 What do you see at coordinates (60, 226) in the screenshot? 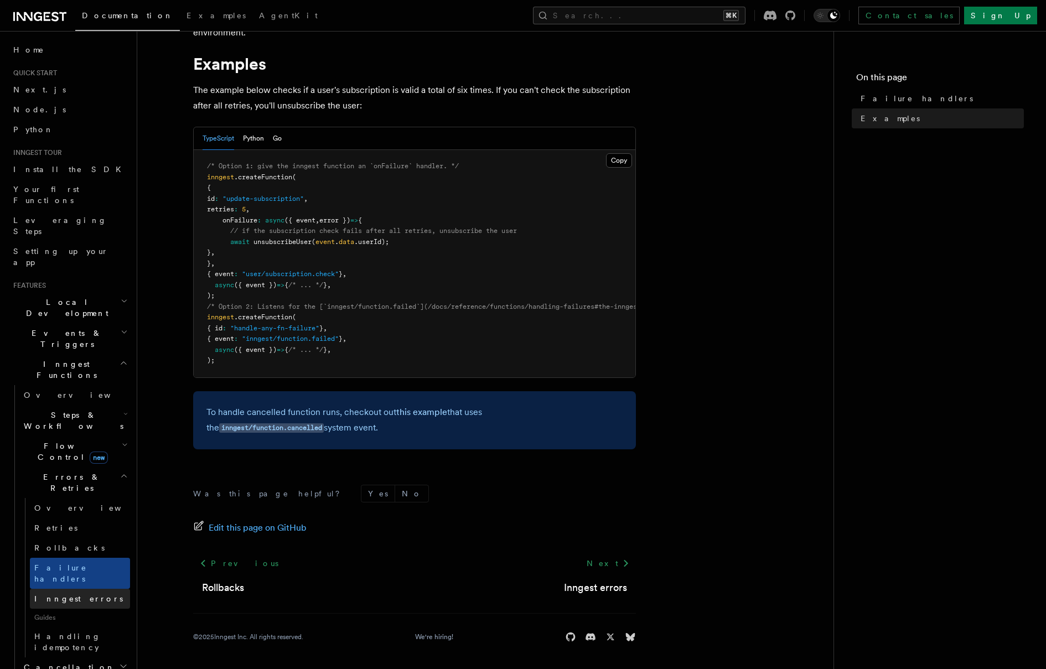
I see `span: Leveraging Steps` at bounding box center [60, 226].